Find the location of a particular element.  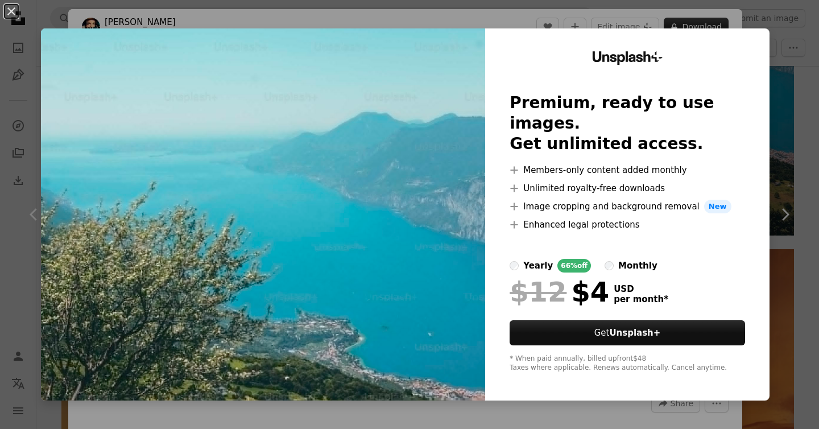

span: $12 is located at coordinates (538, 292).